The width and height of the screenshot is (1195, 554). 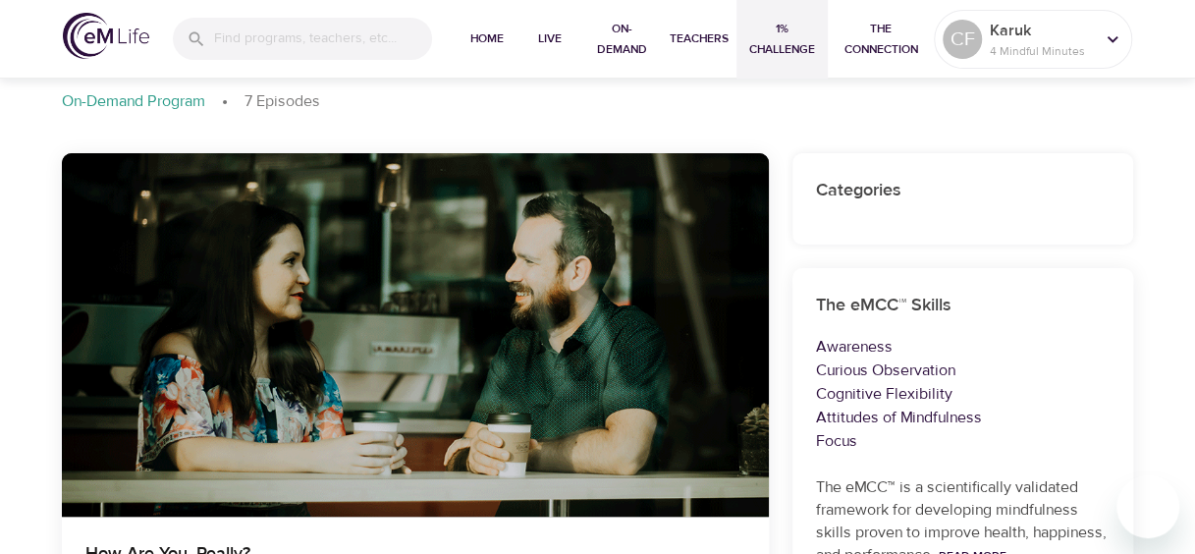 What do you see at coordinates (963, 417) in the screenshot?
I see `p: Attitudes of Mindfulness` at bounding box center [963, 417].